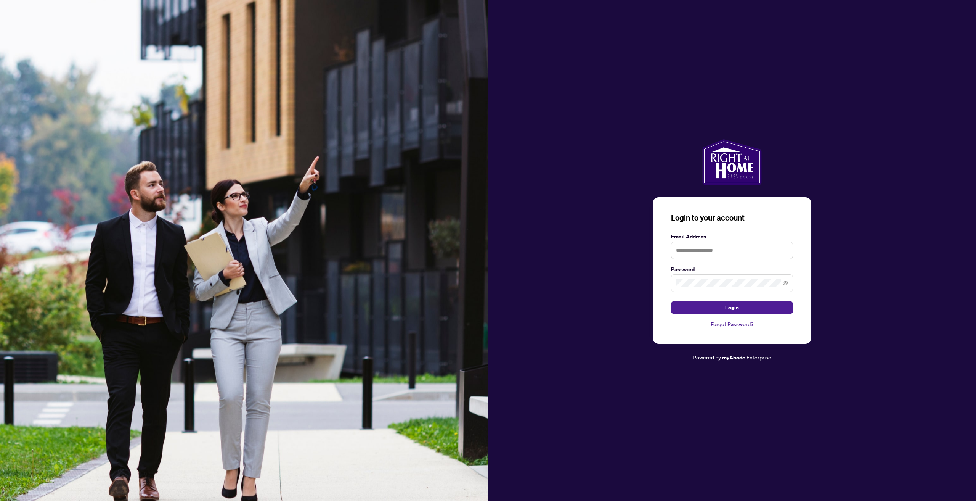  What do you see at coordinates (732, 269) in the screenshot?
I see `label: Password` at bounding box center [732, 269].